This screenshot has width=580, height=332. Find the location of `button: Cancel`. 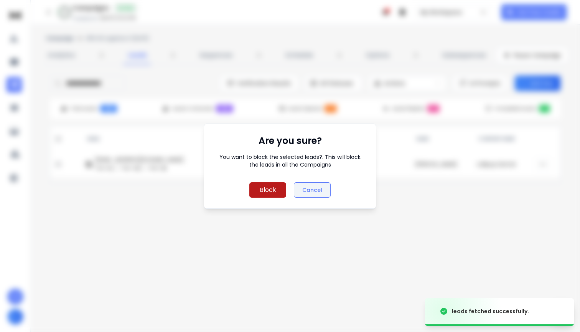

button: Cancel is located at coordinates (312, 190).